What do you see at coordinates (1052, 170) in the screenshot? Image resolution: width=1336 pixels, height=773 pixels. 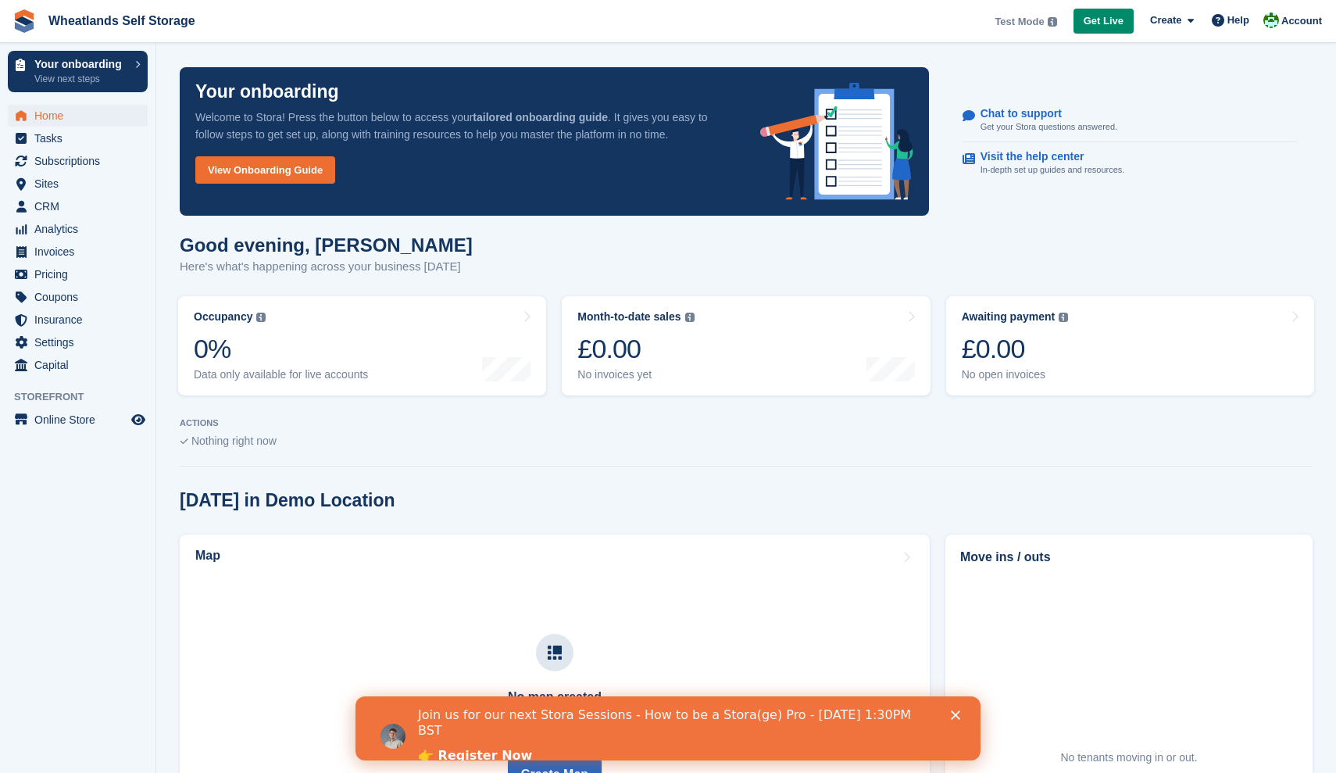 I see `p: In-depth set up guides and resources.` at bounding box center [1052, 170].